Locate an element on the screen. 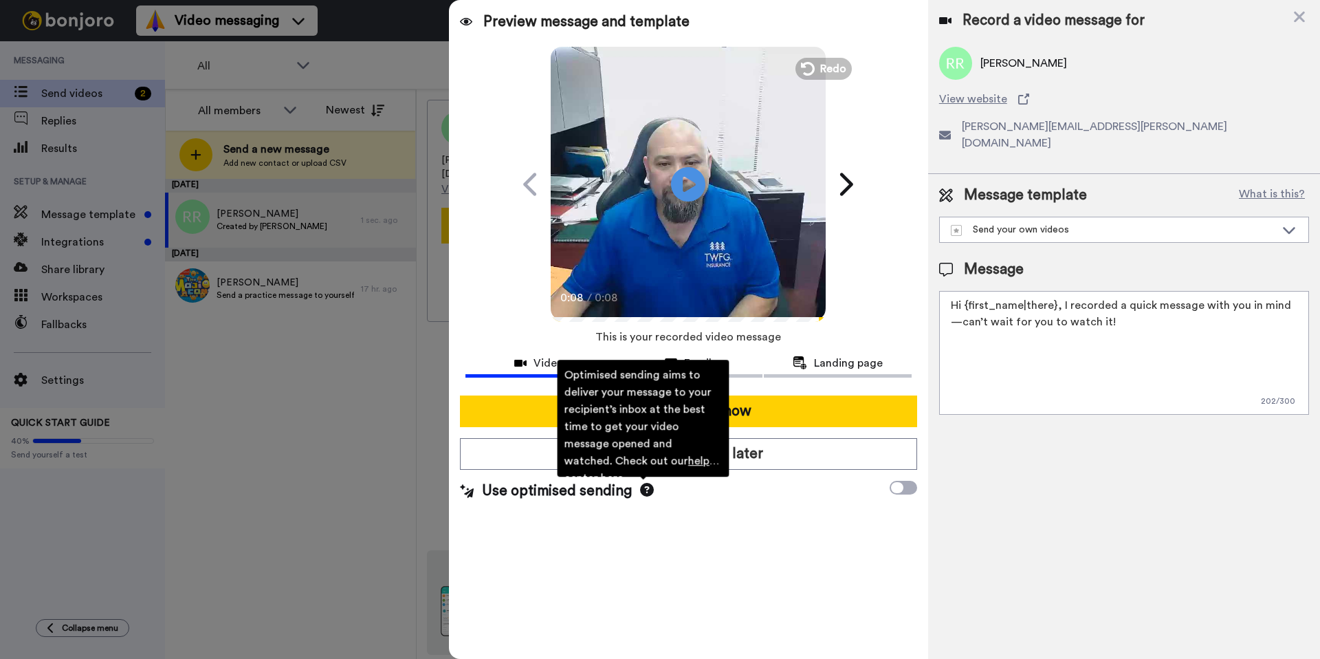 The width and height of the screenshot is (1320, 659). div: Send your own videos is located at coordinates (1113, 230).